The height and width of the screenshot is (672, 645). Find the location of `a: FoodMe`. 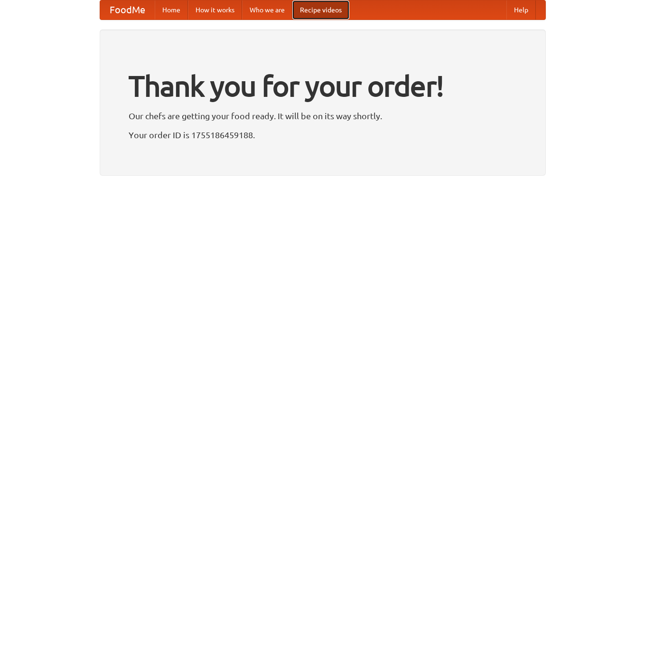

a: FoodMe is located at coordinates (127, 10).